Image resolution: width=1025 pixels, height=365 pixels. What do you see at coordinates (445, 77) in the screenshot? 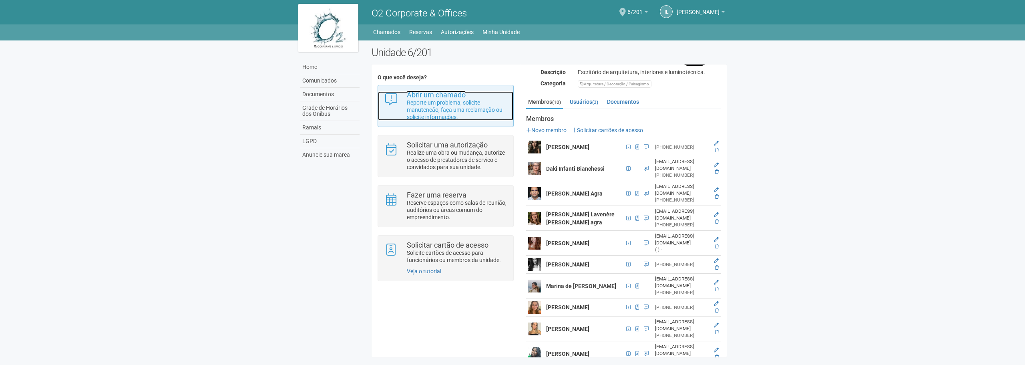
I see `h4: O que você deseja?` at bounding box center [445, 77].